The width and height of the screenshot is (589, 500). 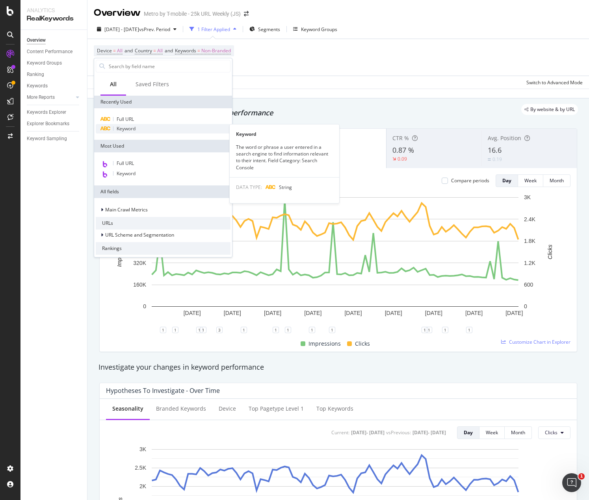 I want to click on span: 0.87 %, so click(x=403, y=150).